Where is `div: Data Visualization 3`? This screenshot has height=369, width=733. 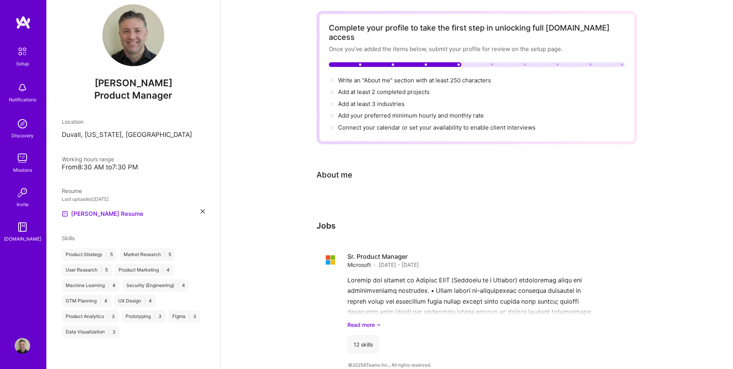 div: Data Visualization 3 is located at coordinates (90, 332).